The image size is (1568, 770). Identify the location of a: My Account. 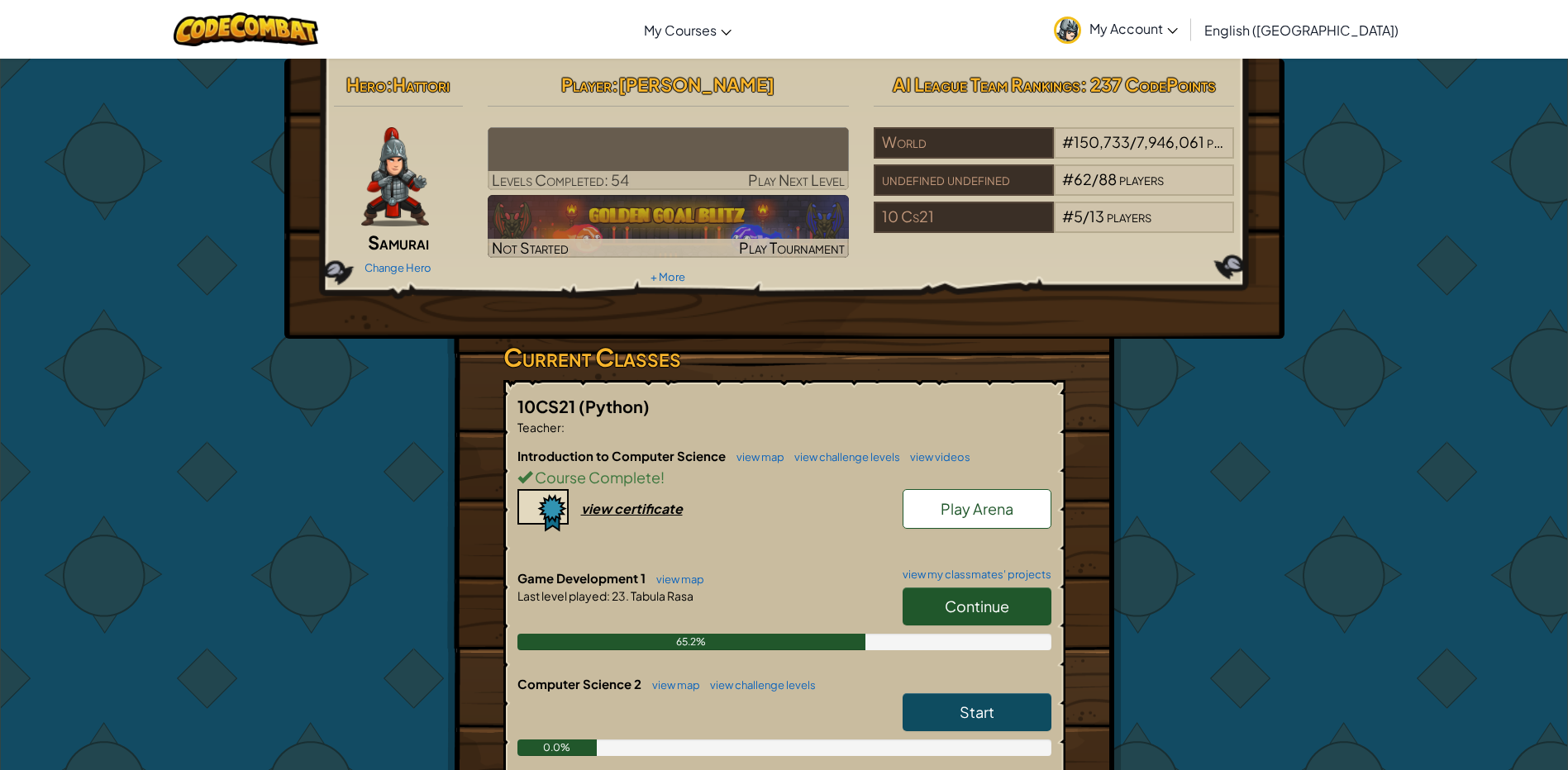
(1116, 29).